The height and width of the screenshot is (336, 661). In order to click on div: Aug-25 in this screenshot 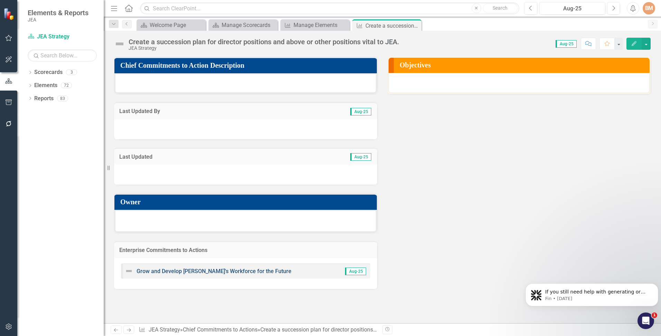, I will do `click(572, 9)`.